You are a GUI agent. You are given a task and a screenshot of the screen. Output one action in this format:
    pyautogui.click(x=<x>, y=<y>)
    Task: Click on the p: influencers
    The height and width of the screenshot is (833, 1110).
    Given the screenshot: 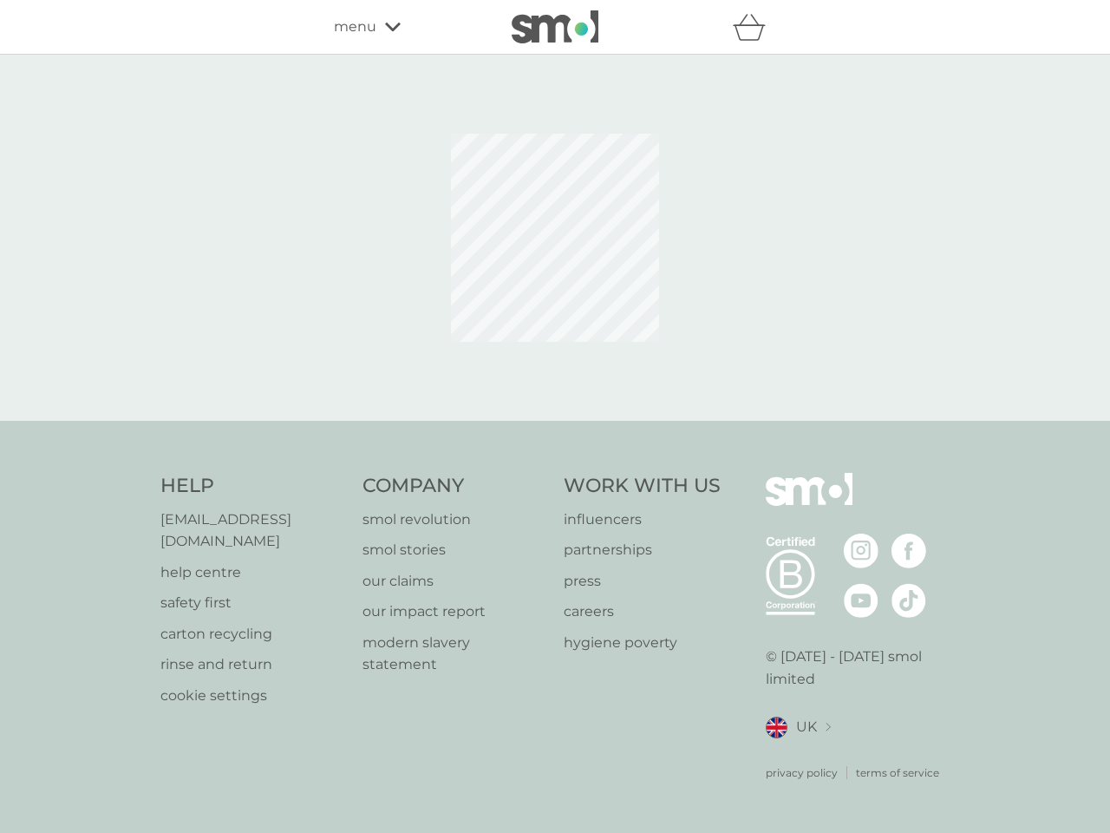 What is the action you would take?
    pyautogui.click(x=642, y=520)
    